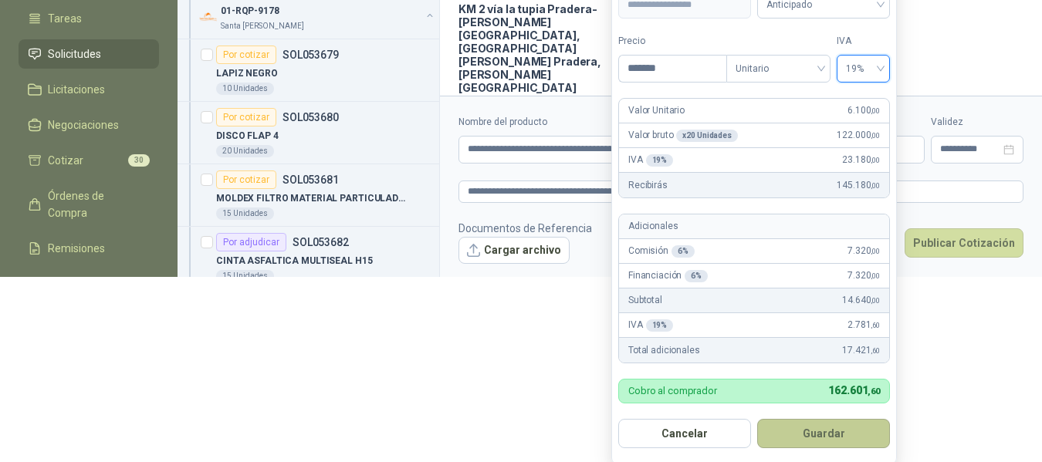  Describe the element at coordinates (864, 110) in the screenshot. I see `span: 6.100` at that location.